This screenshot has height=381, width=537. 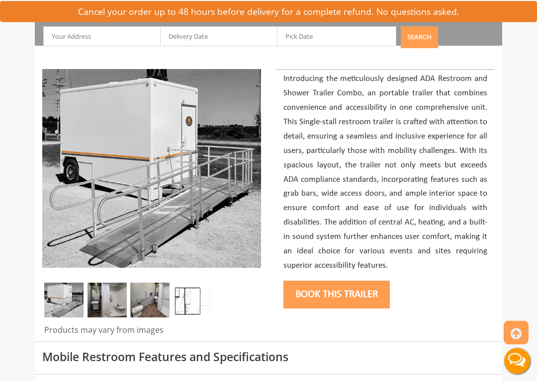 I want to click on p: Introducing the meticulously designed ADA Restroom and Shower Trailer Combo, an portable trailer ..., so click(x=385, y=173).